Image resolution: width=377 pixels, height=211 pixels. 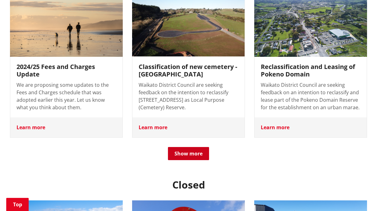 What do you see at coordinates (311, 96) in the screenshot?
I see `p: Waikato District Council are seeking feedback on an intention to reclassify and lease part of the...` at bounding box center [311, 96].